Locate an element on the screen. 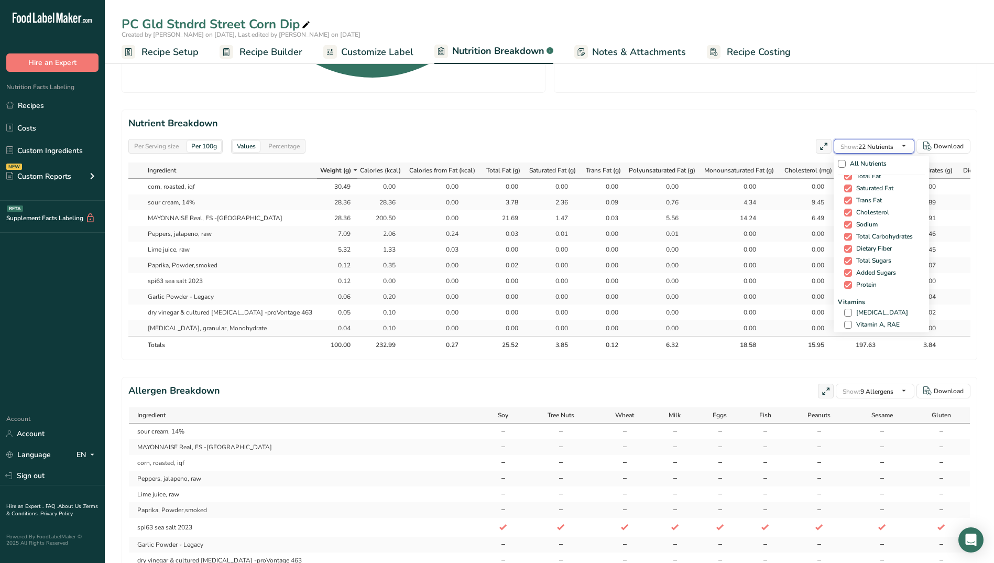  div: 0.24 is located at coordinates (445, 234).